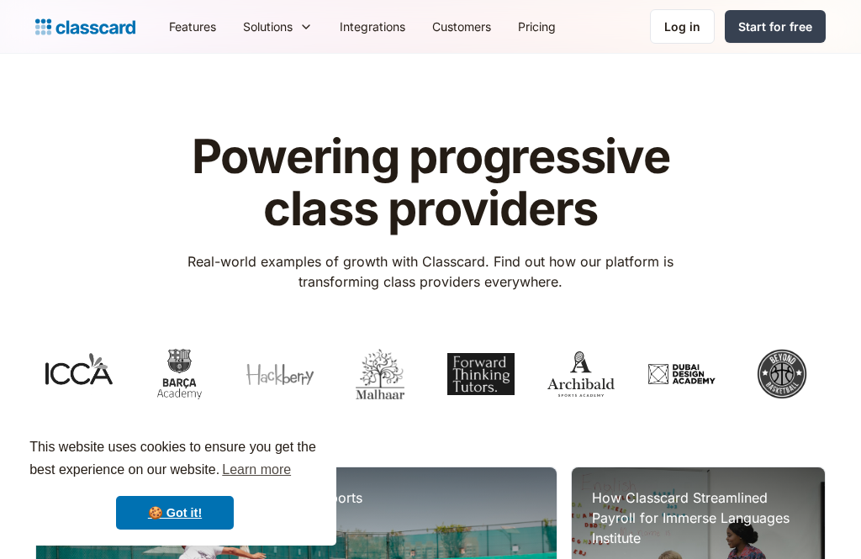 The height and width of the screenshot is (559, 861). I want to click on h1: Powering progressive class providers, so click(430, 182).